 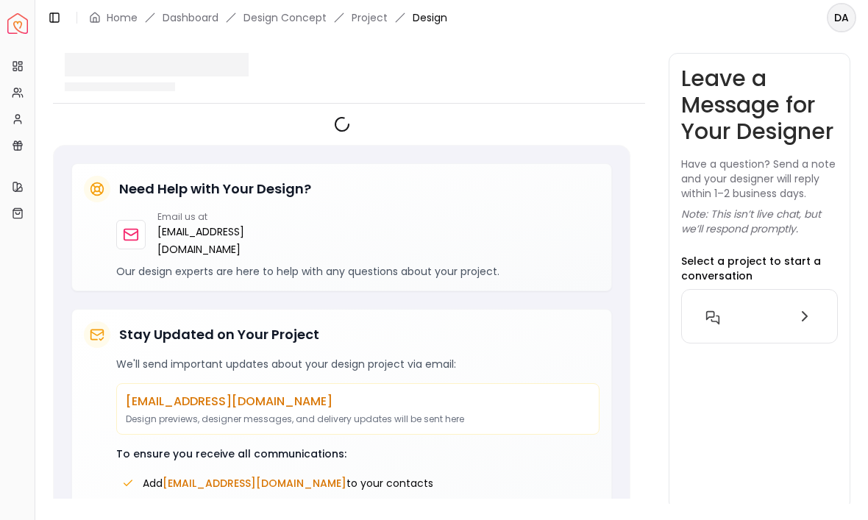 What do you see at coordinates (215, 189) in the screenshot?
I see `h5: Need Help with Your Design?` at bounding box center [215, 189].